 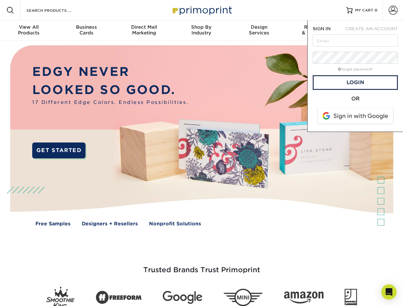 What do you see at coordinates (110, 72) in the screenshot?
I see `p: EDGY NEVER` at bounding box center [110, 72].